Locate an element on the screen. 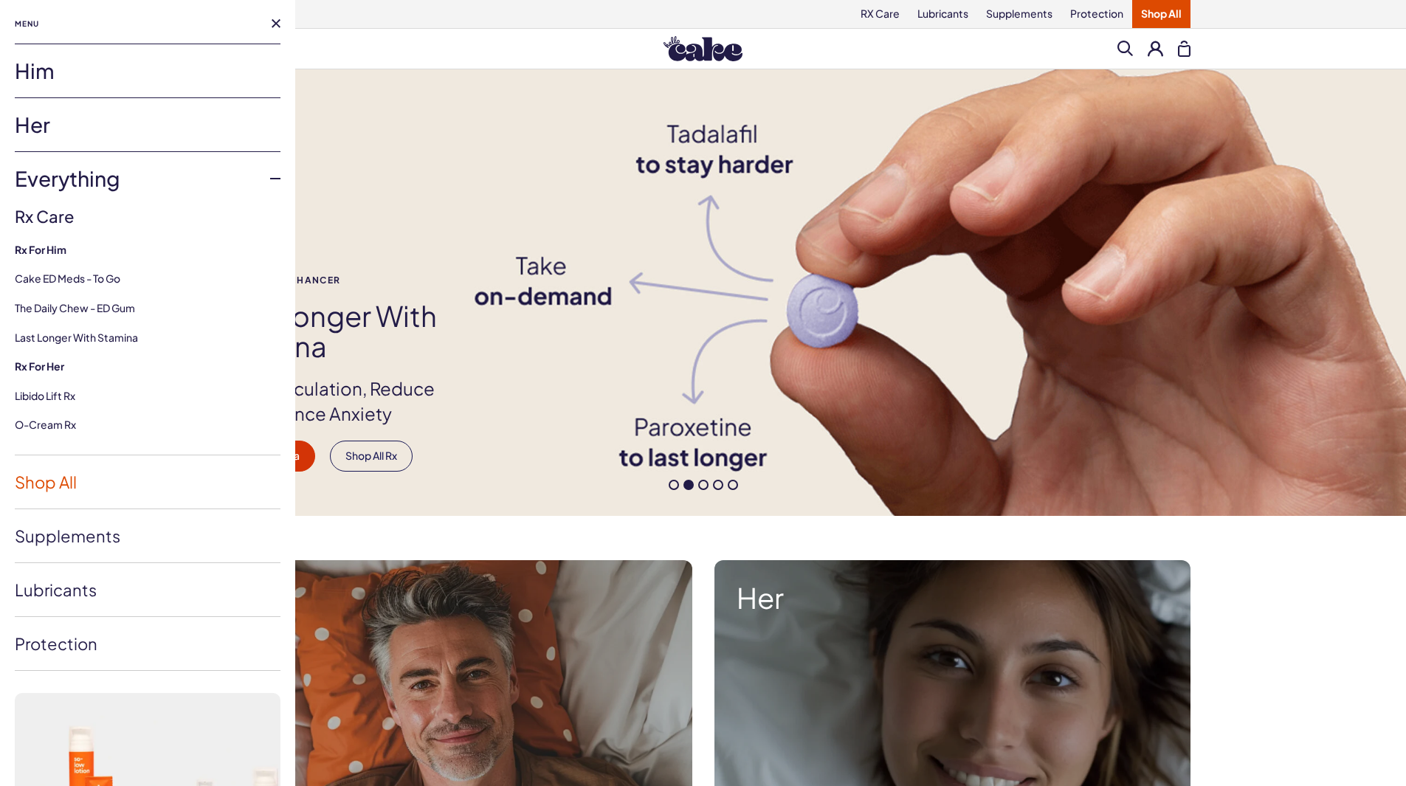 Image resolution: width=1406 pixels, height=786 pixels. a: Cake ED Meds - To Go is located at coordinates (67, 278).